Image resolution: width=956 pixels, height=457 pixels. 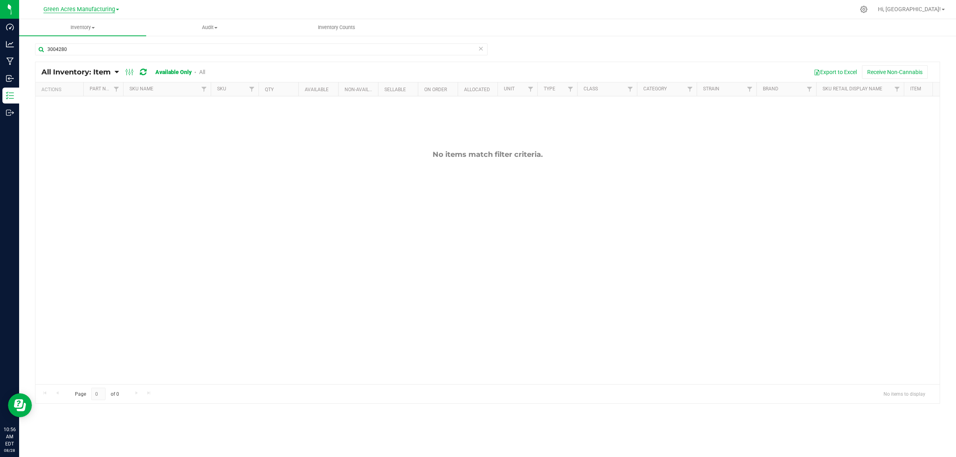 What do you see at coordinates (509, 89) in the screenshot?
I see `a: Unit` at bounding box center [509, 89].